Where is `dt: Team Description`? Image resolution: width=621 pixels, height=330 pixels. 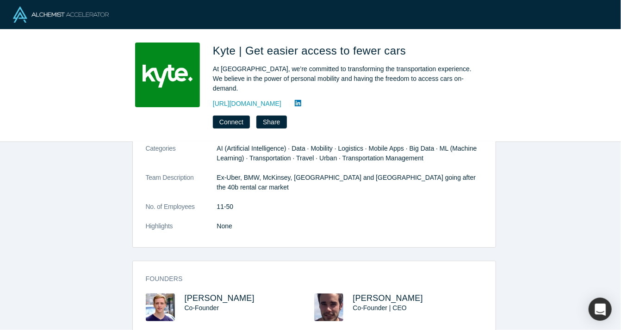 dt: Team Description is located at coordinates (181, 187).